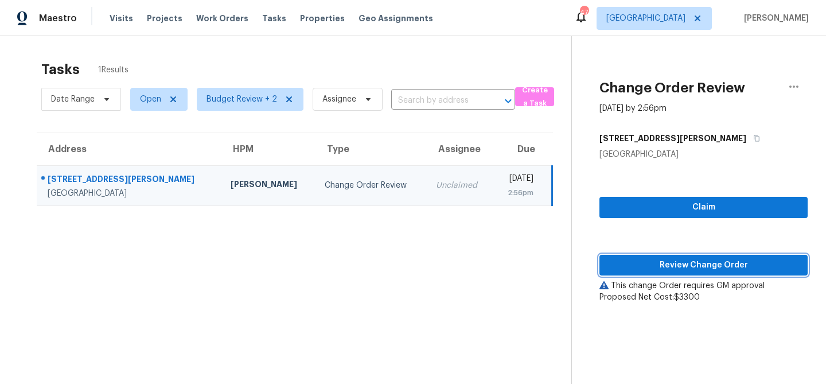 Image resolution: width=826 pixels, height=384 pixels. Describe the element at coordinates (274, 18) in the screenshot. I see `span: Tasks` at that location.